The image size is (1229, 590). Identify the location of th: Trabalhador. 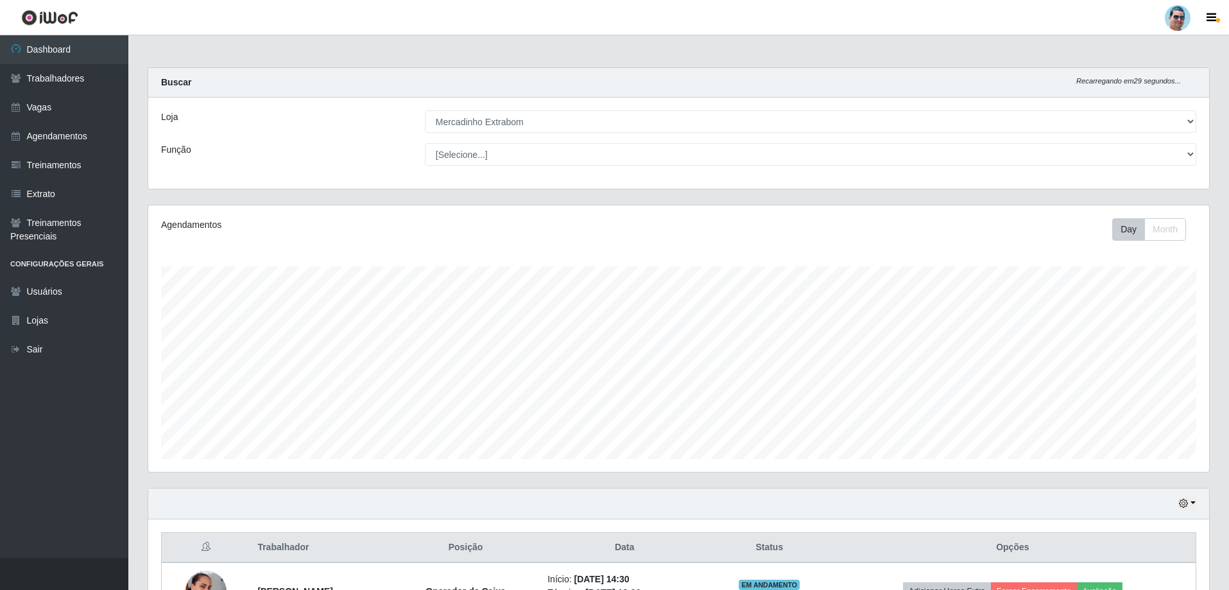
(320, 547).